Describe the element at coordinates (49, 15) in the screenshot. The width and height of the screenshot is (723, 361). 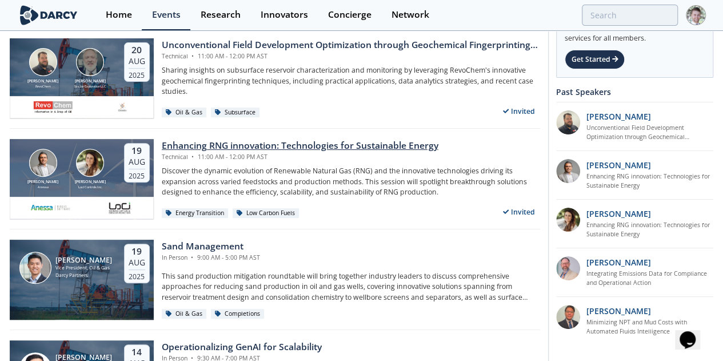
I see `img: logo-wide.svg` at that location.